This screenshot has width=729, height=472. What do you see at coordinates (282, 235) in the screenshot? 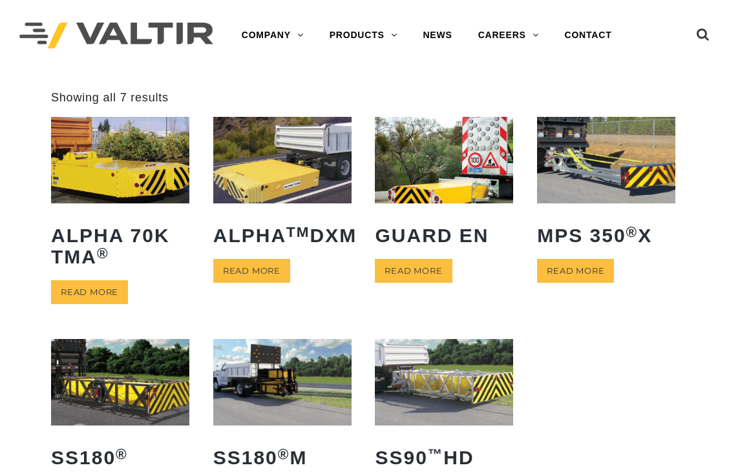
I see `h2: ALPHA DXM` at bounding box center [282, 235].